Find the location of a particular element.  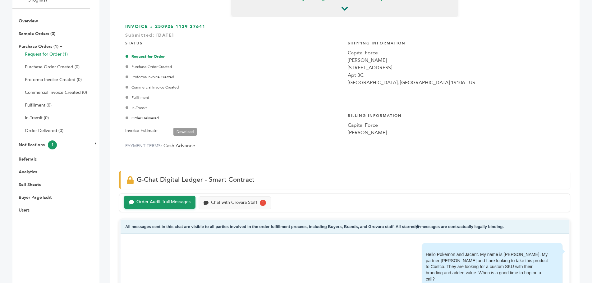

a: Sample Orders (0) is located at coordinates (37, 34).